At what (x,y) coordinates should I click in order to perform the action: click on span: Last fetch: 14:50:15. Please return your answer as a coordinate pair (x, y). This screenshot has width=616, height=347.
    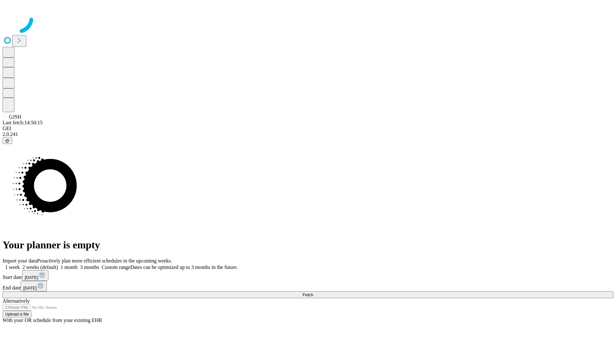
    Looking at the image, I should click on (22, 122).